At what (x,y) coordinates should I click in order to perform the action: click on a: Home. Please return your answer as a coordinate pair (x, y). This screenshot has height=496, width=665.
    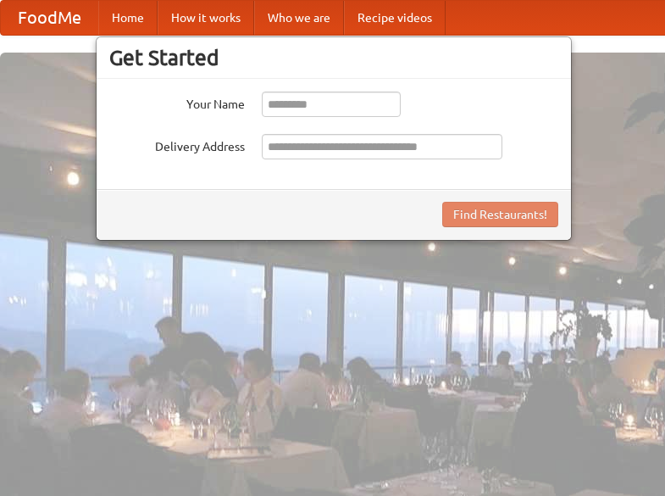
    Looking at the image, I should click on (128, 18).